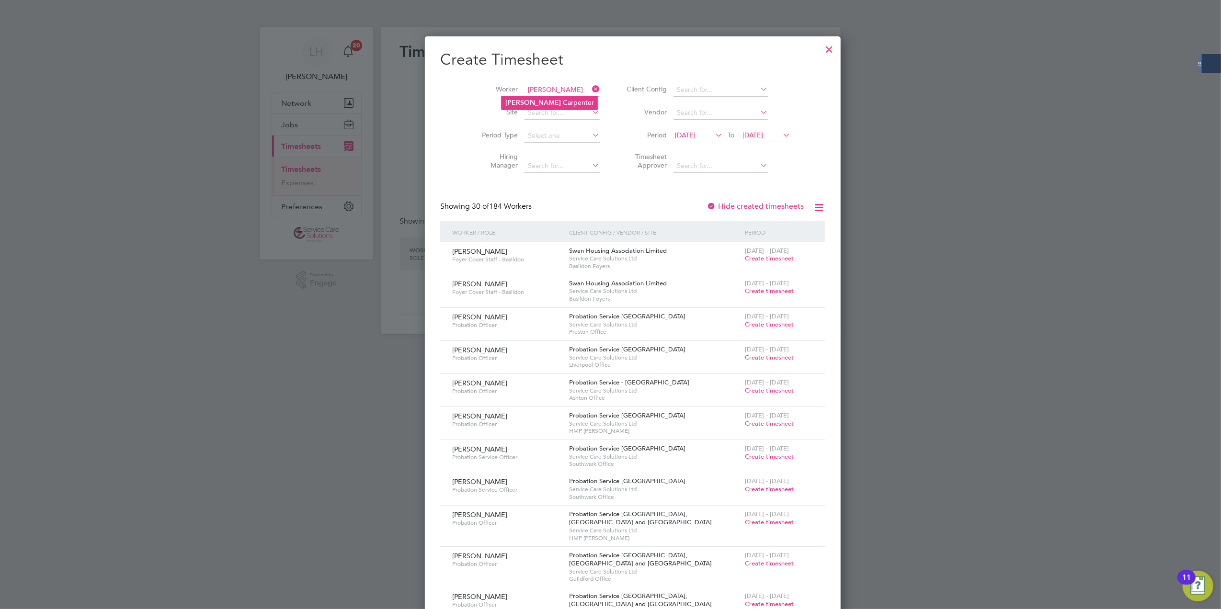  I want to click on span: To, so click(731, 135).